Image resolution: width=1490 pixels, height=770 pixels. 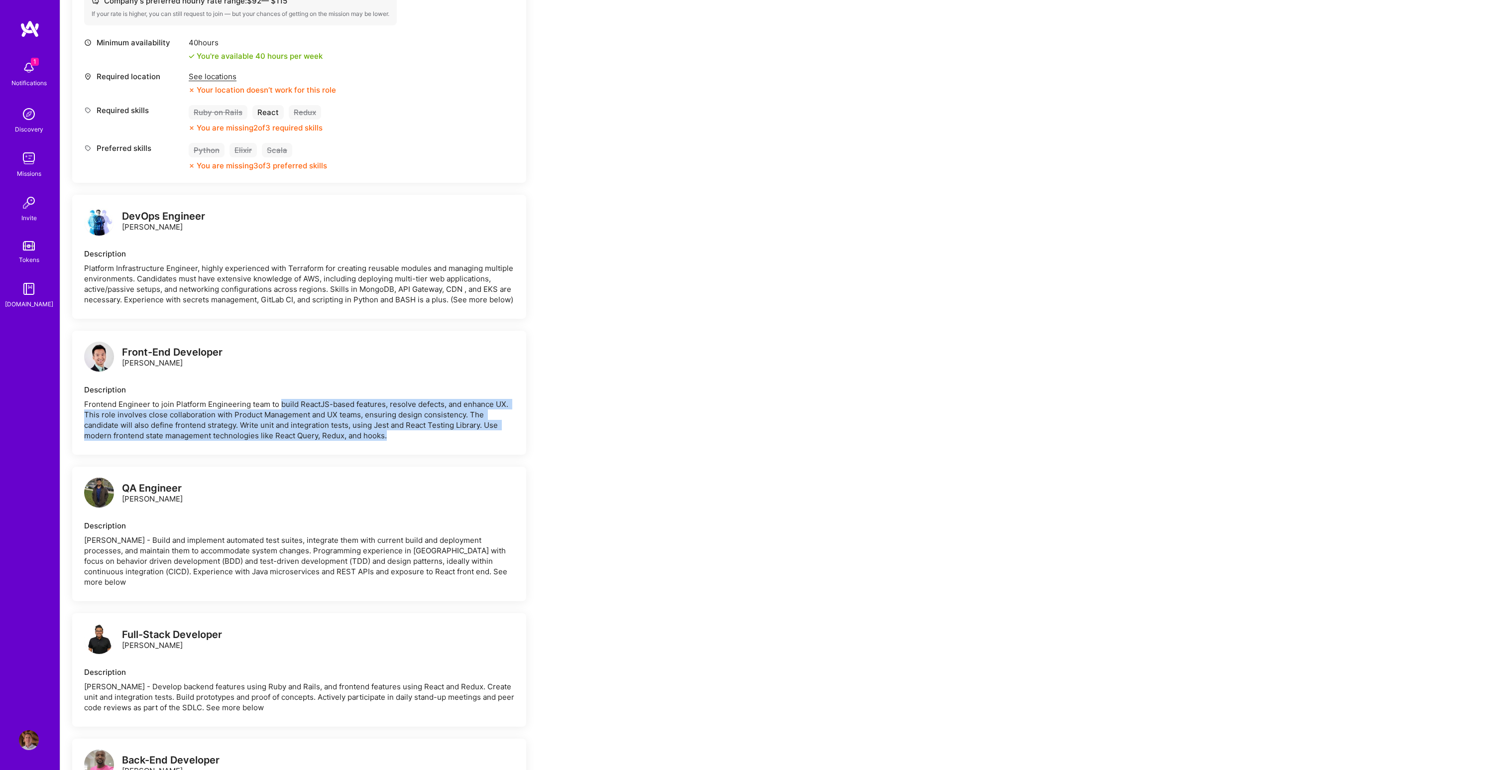 What do you see at coordinates (134, 110) in the screenshot?
I see `div: Required skills` at bounding box center [134, 110].